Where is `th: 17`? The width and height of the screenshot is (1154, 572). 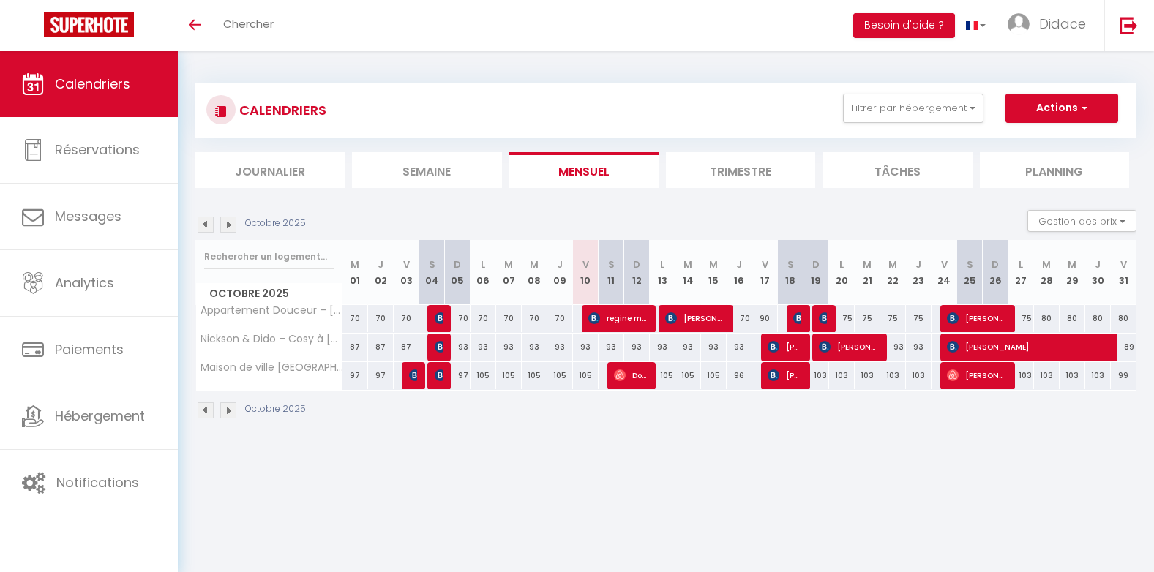 th: 17 is located at coordinates (765, 272).